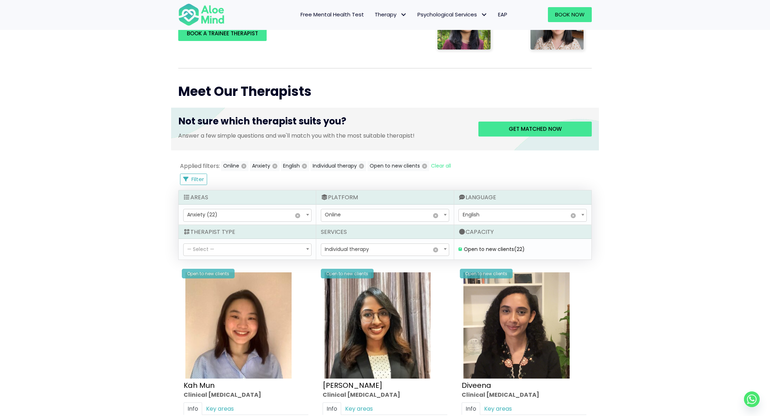 Image resolution: width=770 pixels, height=416 pixels. Describe the element at coordinates (245, 91) in the screenshot. I see `span: Meet Our Therapists` at that location.